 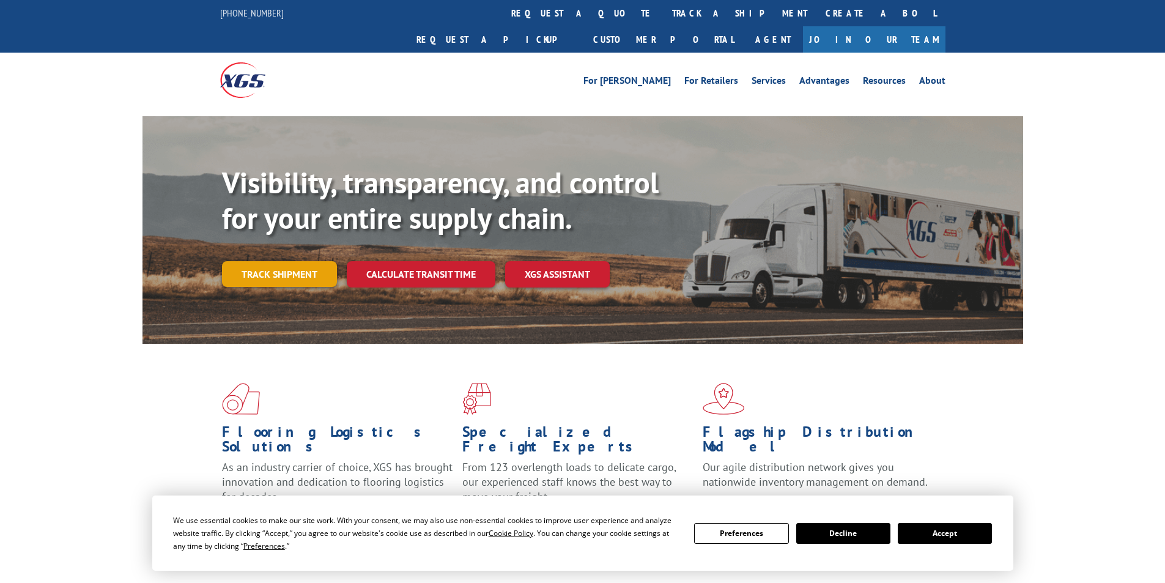 What do you see at coordinates (815, 474) in the screenshot?
I see `span: Our agile distribution network gives you nationwide inventory management on demand.` at bounding box center [815, 474].